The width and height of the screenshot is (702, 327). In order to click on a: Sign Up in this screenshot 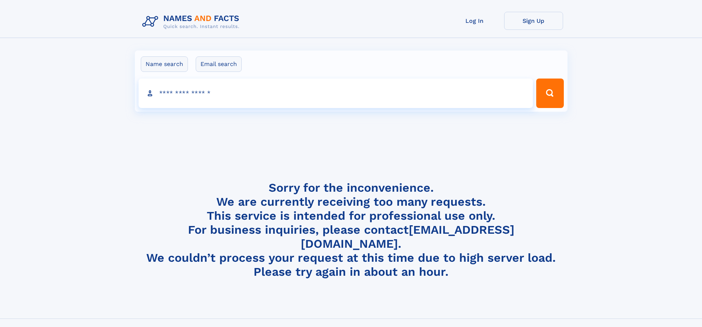, I will do `click(534, 21)`.